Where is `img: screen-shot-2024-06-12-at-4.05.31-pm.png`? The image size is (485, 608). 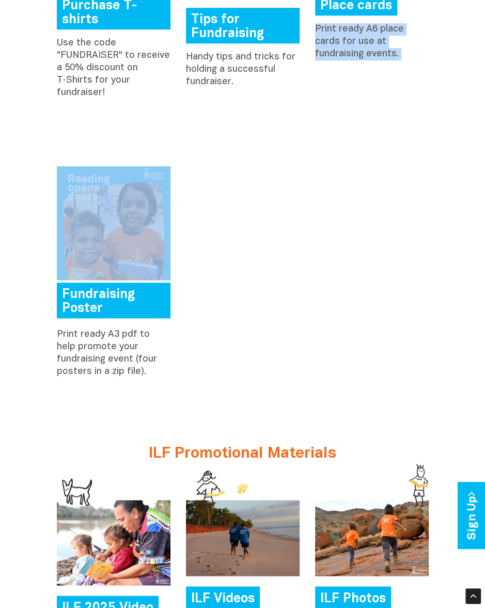 img: screen-shot-2024-06-12-at-4.05.31-pm.png is located at coordinates (114, 223).